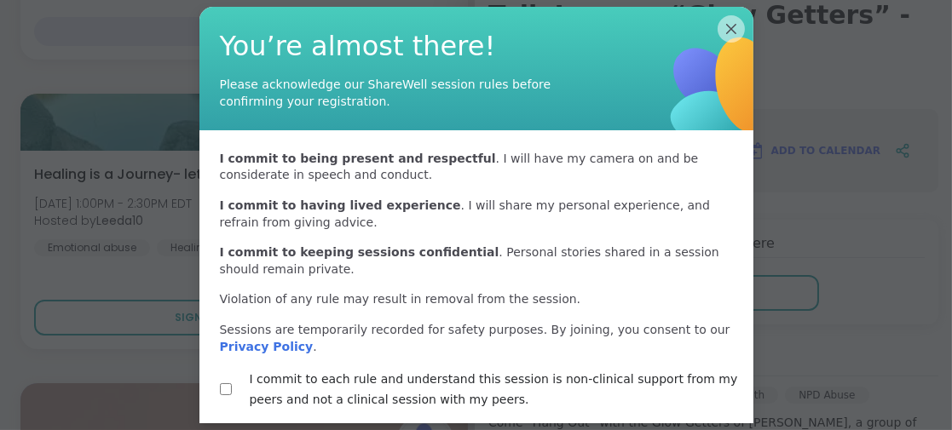 The height and width of the screenshot is (430, 952). What do you see at coordinates (476, 214) in the screenshot?
I see `p: . I will share my personal experience, and refrain from giving advice.` at bounding box center [476, 214].